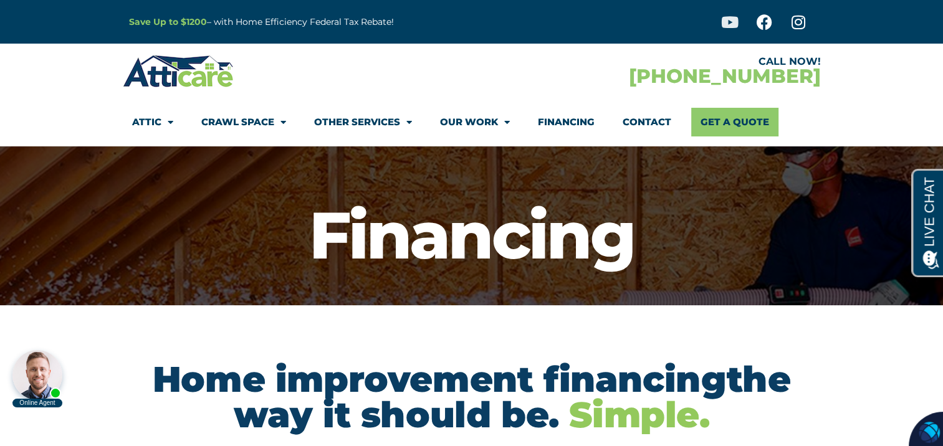  I want to click on a: Get A Quote, so click(735, 122).